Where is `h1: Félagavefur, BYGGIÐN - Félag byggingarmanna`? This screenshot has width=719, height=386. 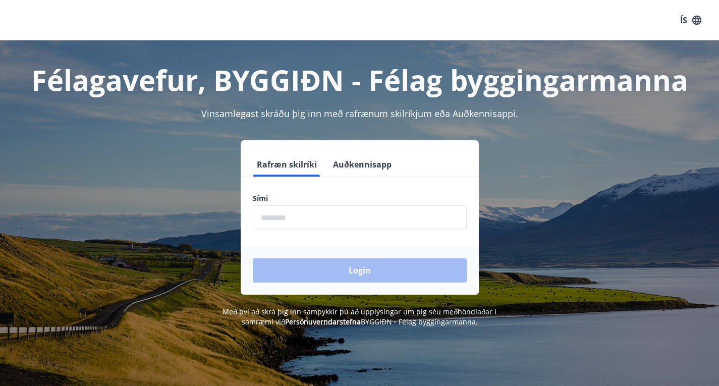
h1: Félagavefur, BYGGIÐN - Félag byggingarmanna is located at coordinates (359, 80).